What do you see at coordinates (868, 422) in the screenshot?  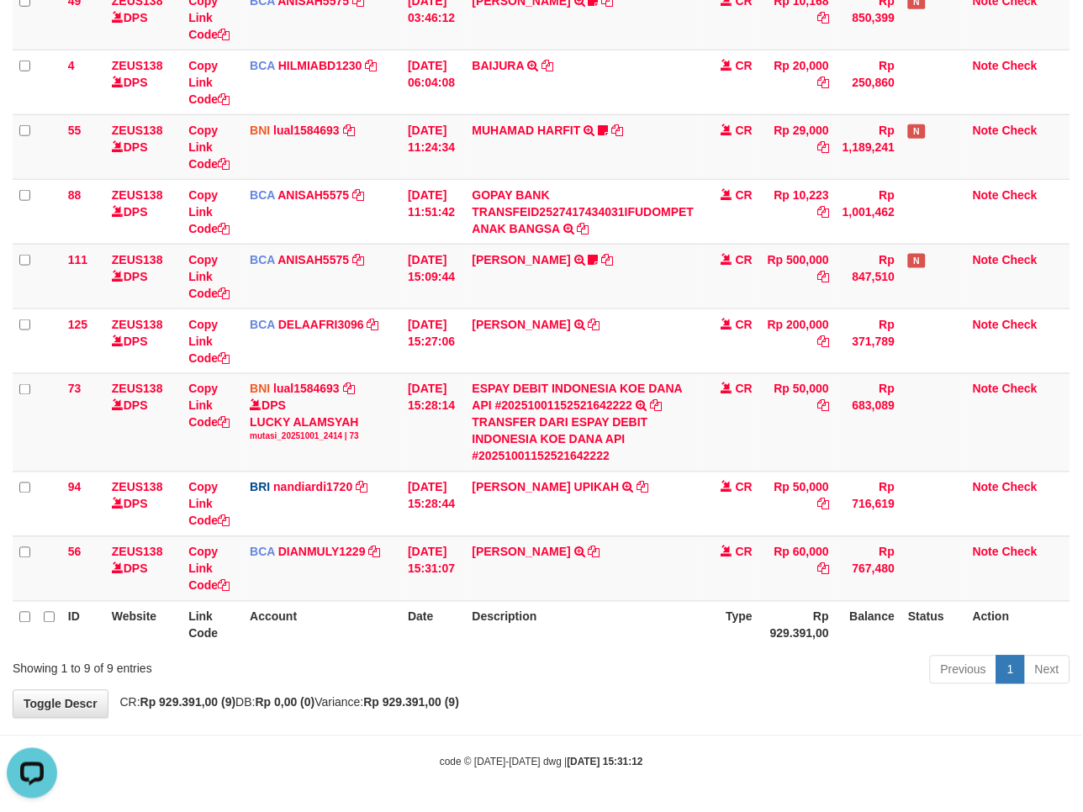 I see `td: Rp 683,089` at bounding box center [868, 422].